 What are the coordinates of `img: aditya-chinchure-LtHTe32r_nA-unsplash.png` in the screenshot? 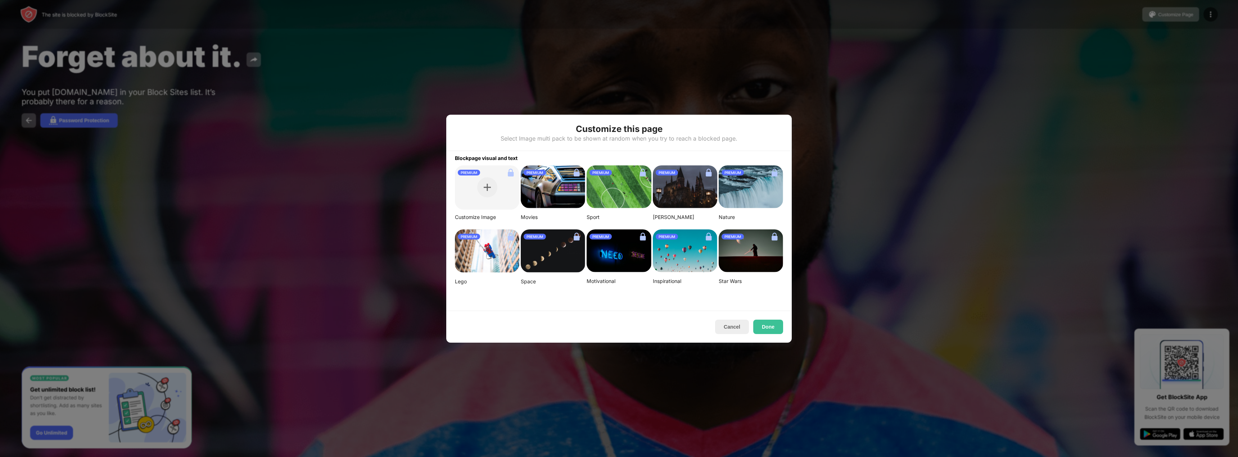 It's located at (750, 187).